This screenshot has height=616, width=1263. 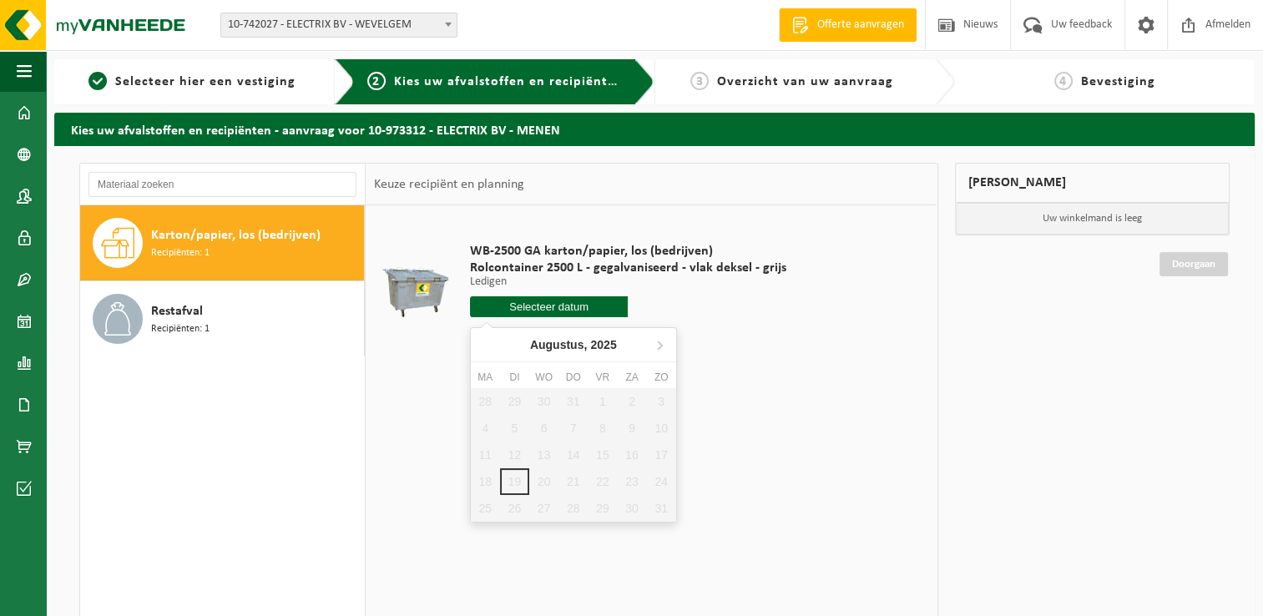 What do you see at coordinates (661, 377) in the screenshot?
I see `div: zo` at bounding box center [661, 377].